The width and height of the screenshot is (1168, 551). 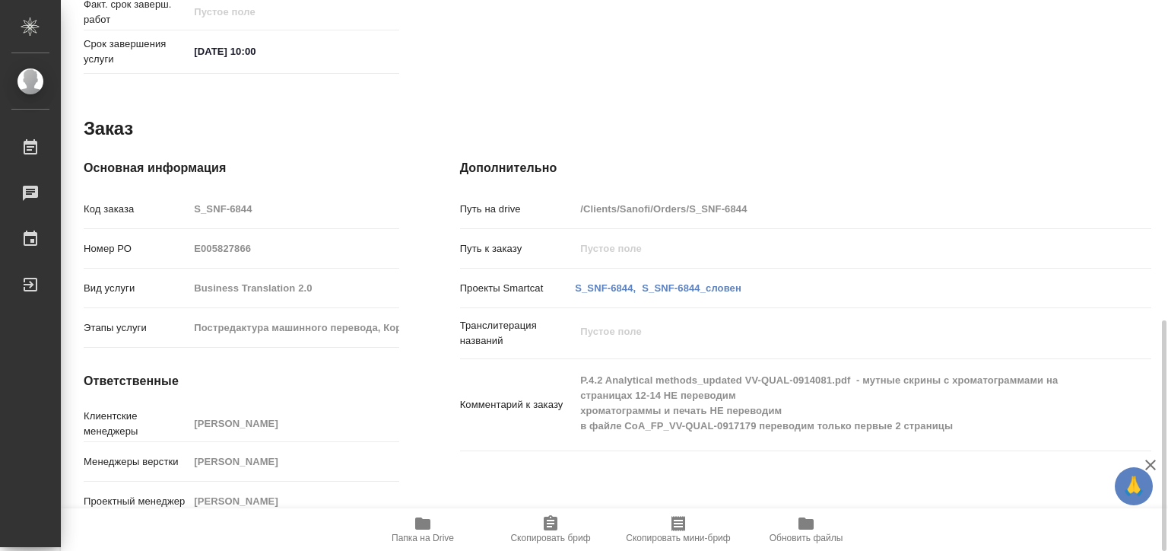 What do you see at coordinates (423, 529) in the screenshot?
I see `button: Папка на Drive` at bounding box center [423, 529].